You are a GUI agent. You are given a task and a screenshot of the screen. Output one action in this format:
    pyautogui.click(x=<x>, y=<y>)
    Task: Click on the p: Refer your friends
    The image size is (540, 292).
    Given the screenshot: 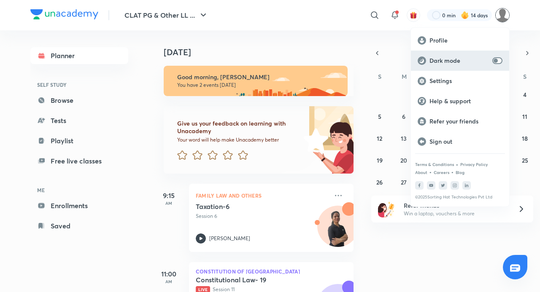 What is the action you would take?
    pyautogui.click(x=465, y=121)
    